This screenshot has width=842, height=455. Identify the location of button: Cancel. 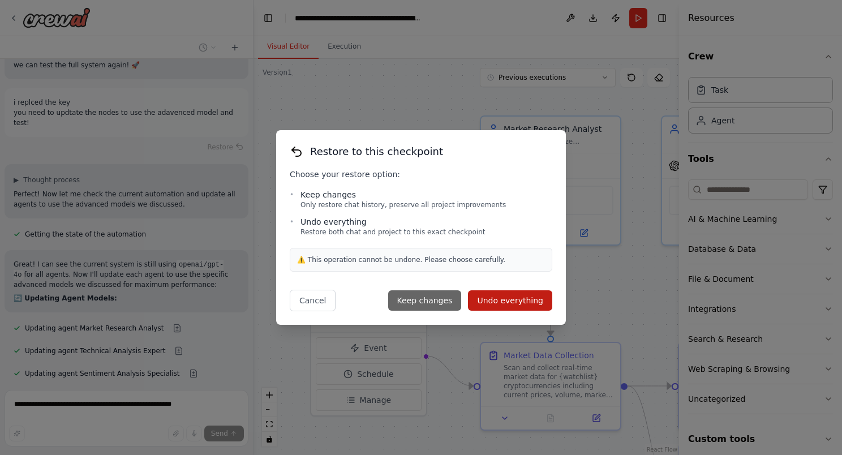
(312, 301).